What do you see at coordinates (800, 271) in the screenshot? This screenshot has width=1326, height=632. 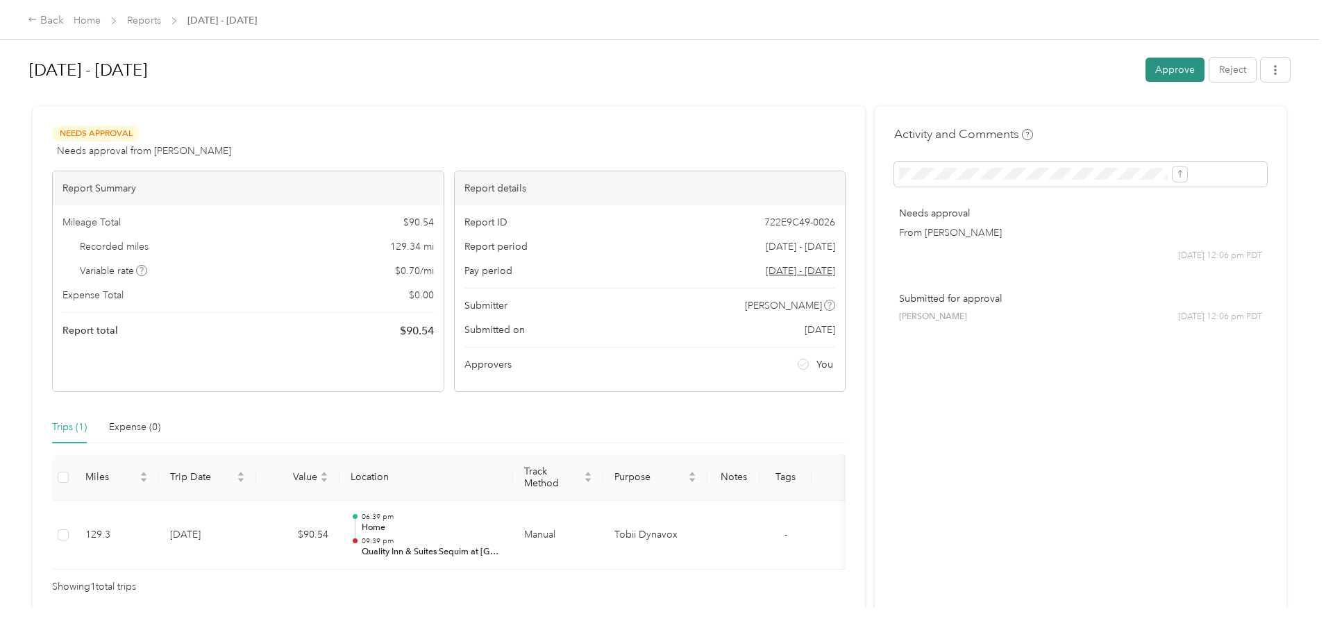 I see `span: Go to pay period` at bounding box center [800, 271].